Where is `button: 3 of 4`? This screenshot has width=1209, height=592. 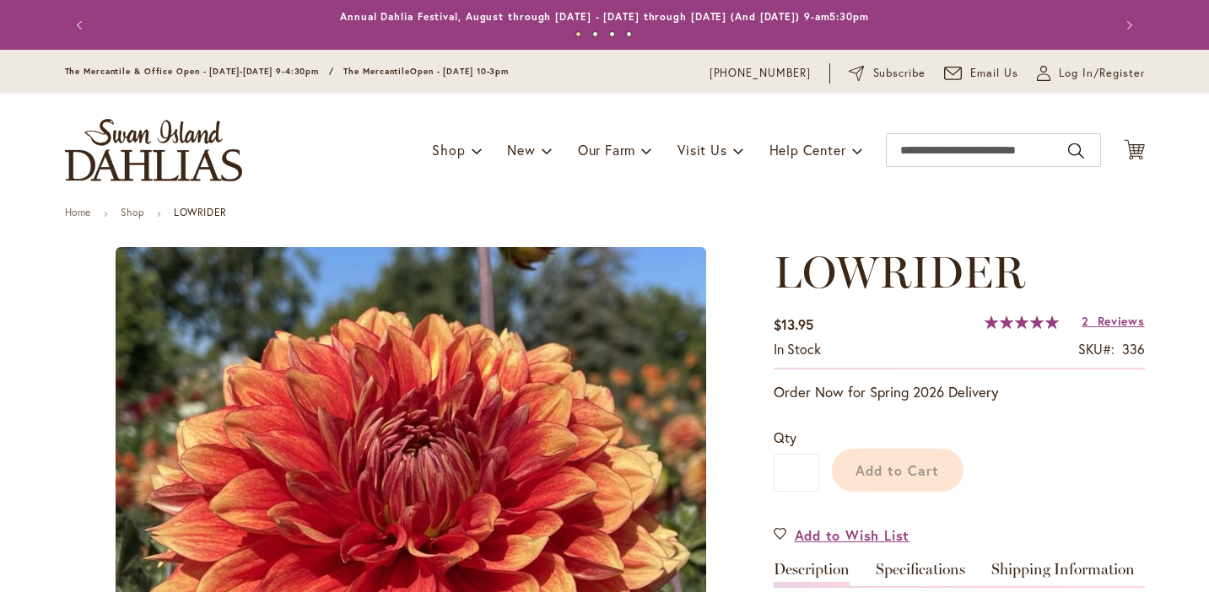 button: 3 of 4 is located at coordinates (612, 34).